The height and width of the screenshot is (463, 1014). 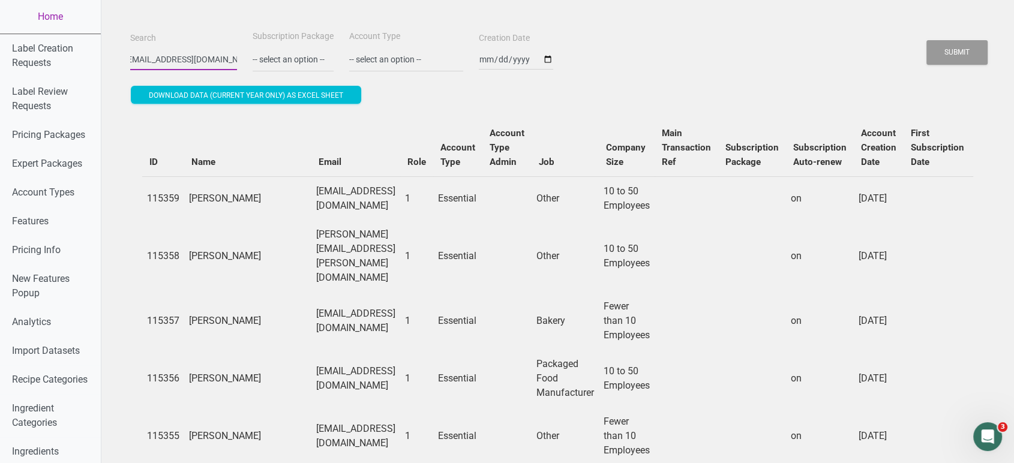 I want to click on td: 115357, so click(x=163, y=321).